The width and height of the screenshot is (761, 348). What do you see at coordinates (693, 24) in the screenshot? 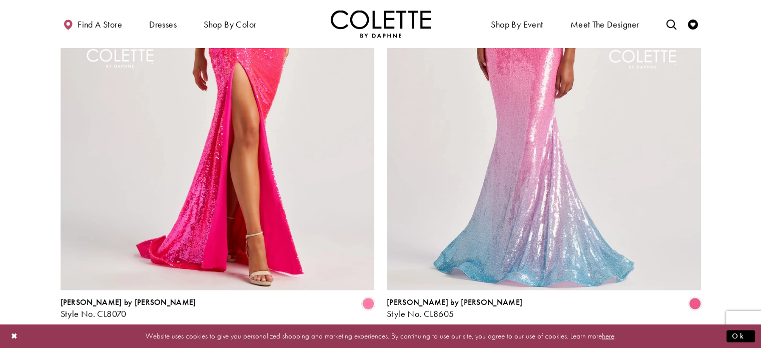
I see `a: Check Wishlist` at bounding box center [693, 24].